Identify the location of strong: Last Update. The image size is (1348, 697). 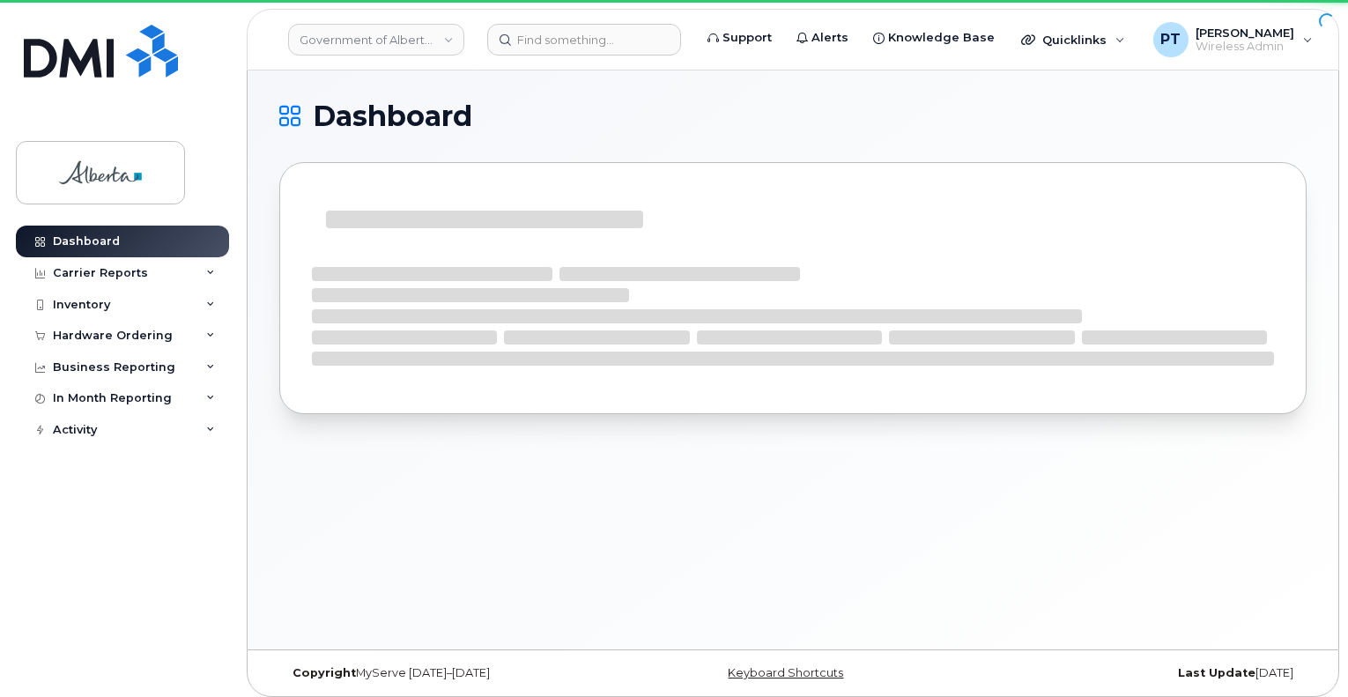
(1217, 672).